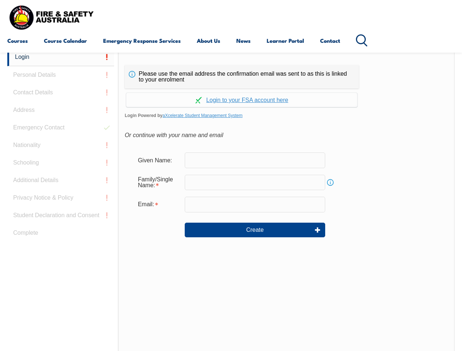 The height and width of the screenshot is (351, 462). Describe the element at coordinates (158, 204) in the screenshot. I see `div: Email is required.` at that location.